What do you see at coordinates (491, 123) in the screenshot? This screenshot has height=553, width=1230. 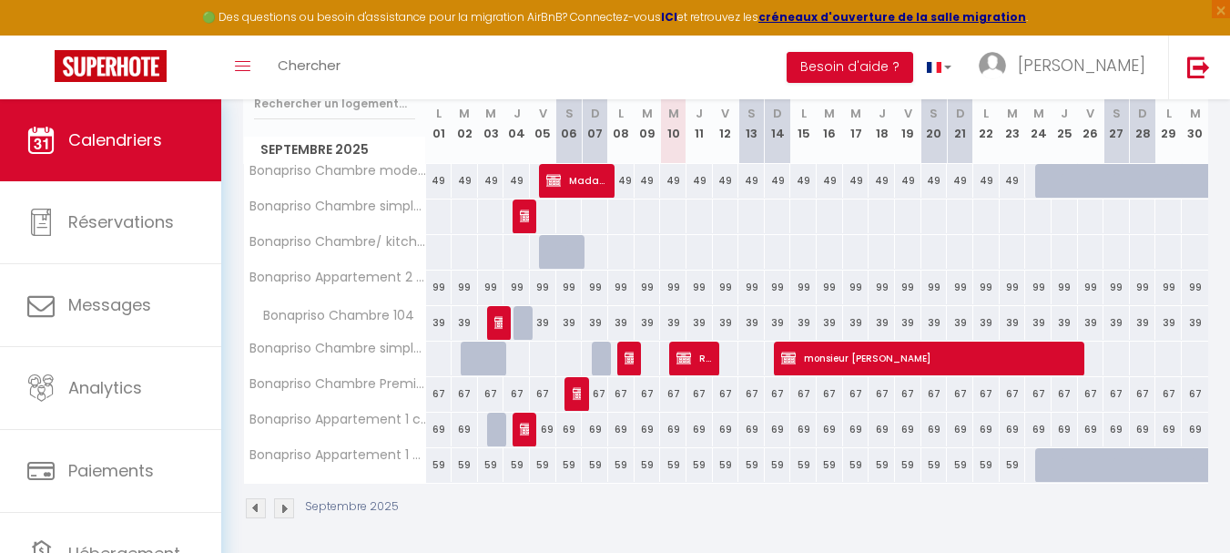 I see `th: 03` at bounding box center [491, 123].